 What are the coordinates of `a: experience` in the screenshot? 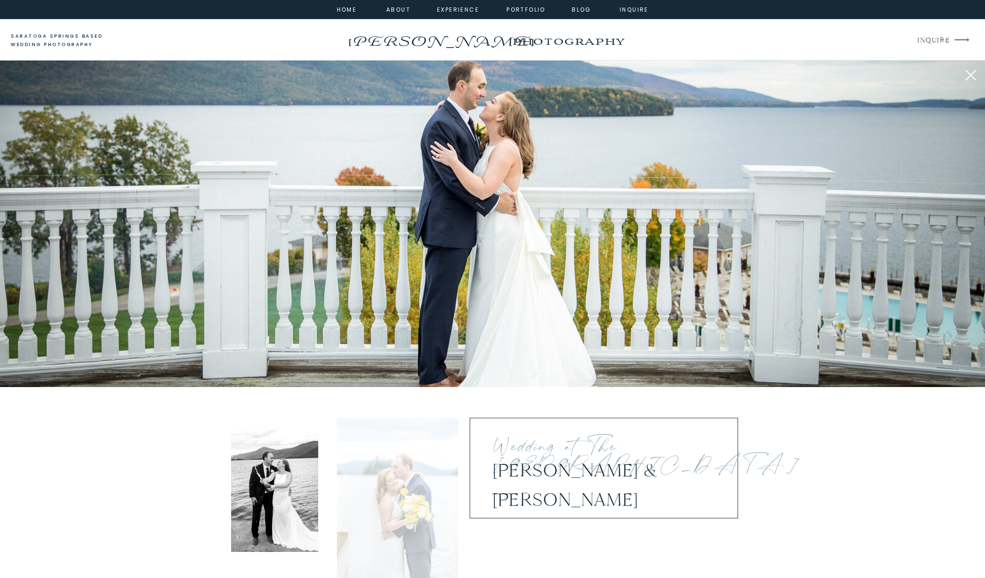 It's located at (456, 9).